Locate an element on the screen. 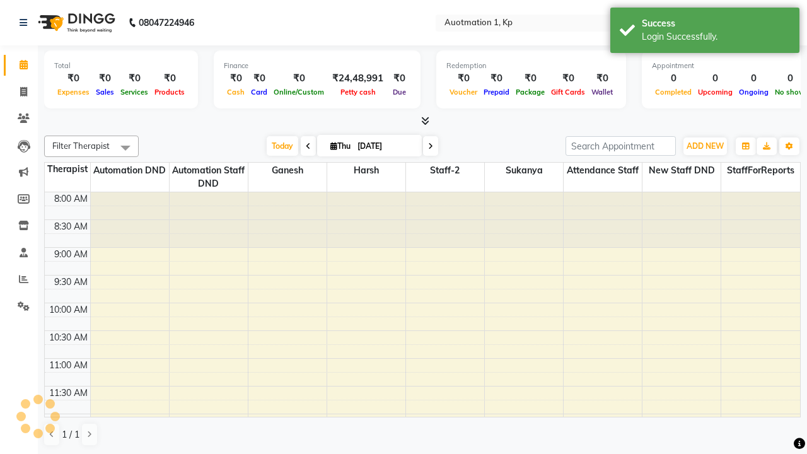 Image resolution: width=807 pixels, height=454 pixels. div: Finance is located at coordinates (317, 66).